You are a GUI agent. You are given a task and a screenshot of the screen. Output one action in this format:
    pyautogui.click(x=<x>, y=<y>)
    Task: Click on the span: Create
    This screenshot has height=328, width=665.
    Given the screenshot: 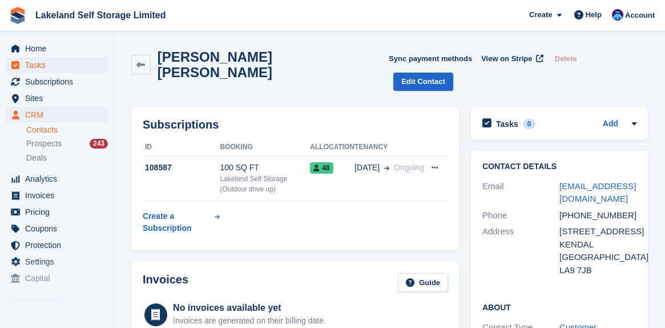 What is the action you would take?
    pyautogui.click(x=540, y=15)
    